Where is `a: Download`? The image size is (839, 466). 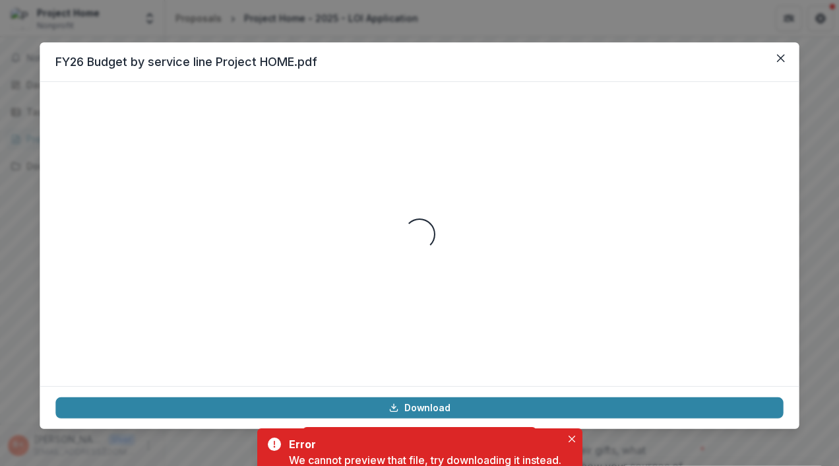
a: Download is located at coordinates (419, 408).